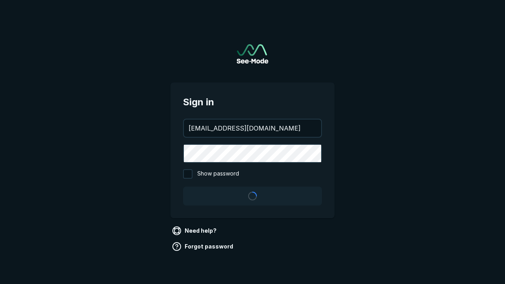  Describe the element at coordinates (253, 128) in the screenshot. I see `input: your@email.com` at that location.